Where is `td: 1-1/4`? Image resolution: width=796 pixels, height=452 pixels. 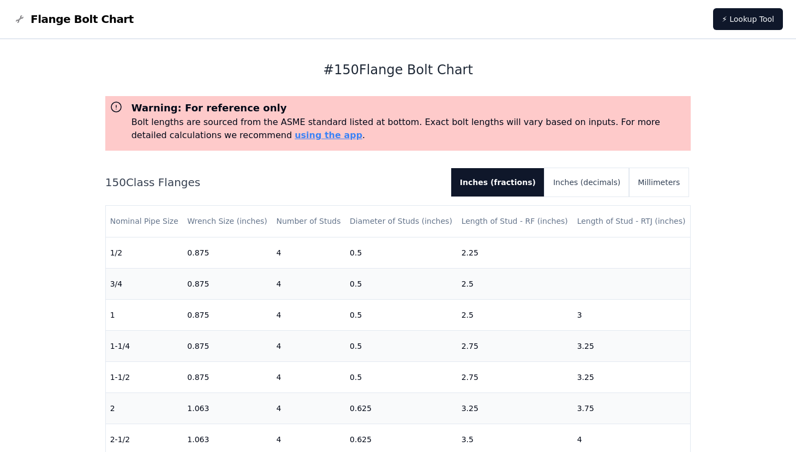 td: 1-1/4 is located at coordinates (145, 345).